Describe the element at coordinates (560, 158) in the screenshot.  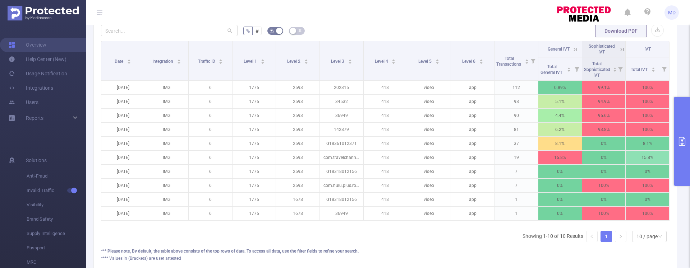
I see `p: 15.8%` at that location.